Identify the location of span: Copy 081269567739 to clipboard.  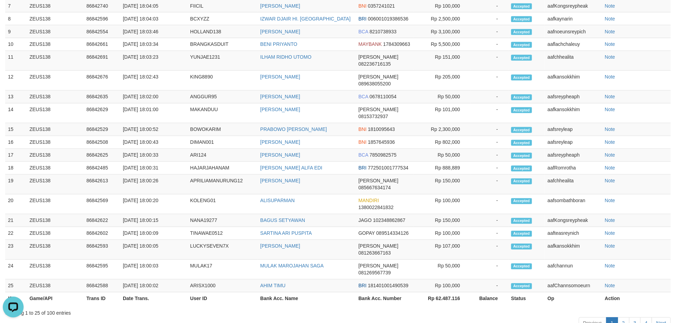
(374, 273).